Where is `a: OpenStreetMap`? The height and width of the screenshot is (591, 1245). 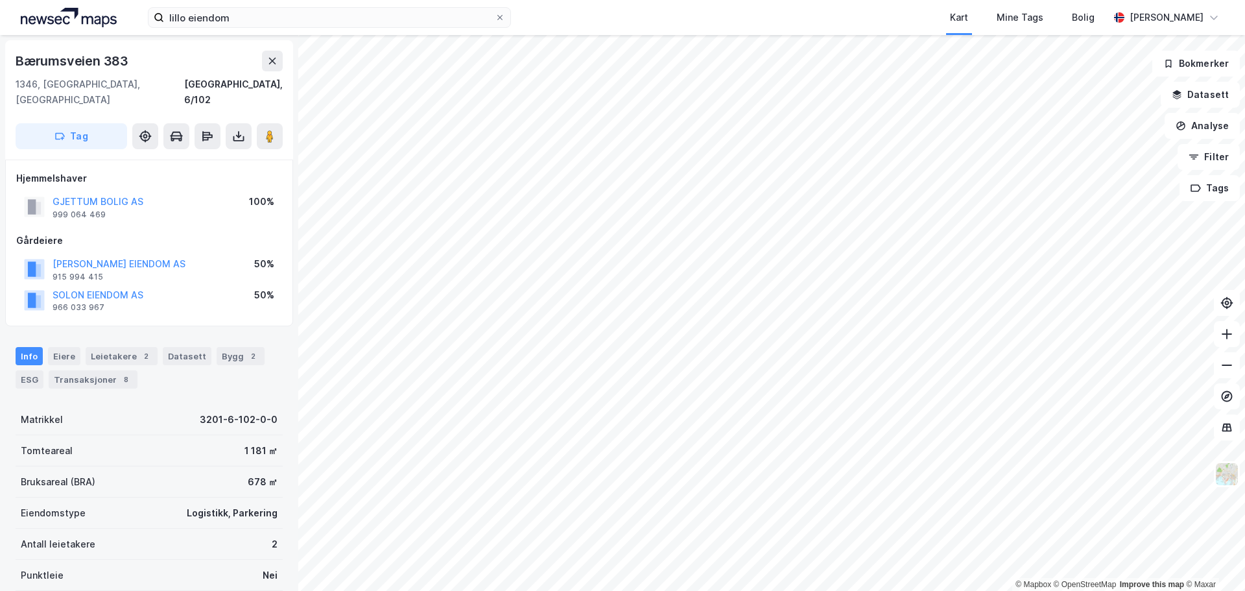 a: OpenStreetMap is located at coordinates (1085, 584).